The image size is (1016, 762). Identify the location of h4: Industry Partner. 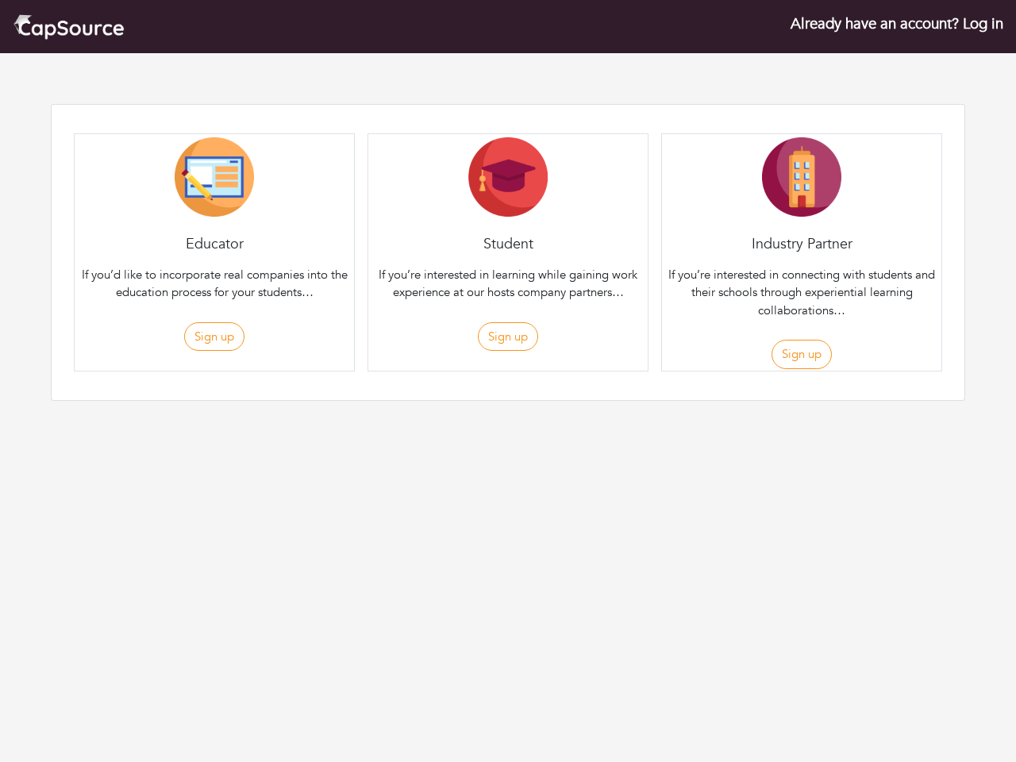
(802, 244).